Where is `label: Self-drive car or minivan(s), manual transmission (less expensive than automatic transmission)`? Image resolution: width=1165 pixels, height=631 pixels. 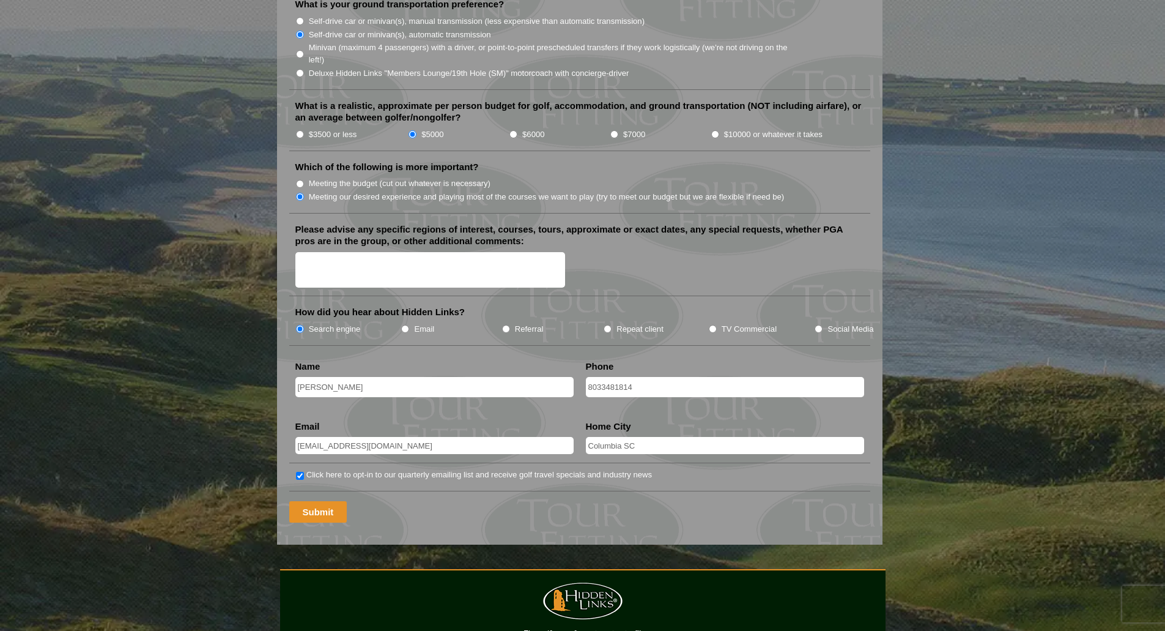 label: Self-drive car or minivan(s), manual transmission (less expensive than automatic transmission) is located at coordinates (476, 21).